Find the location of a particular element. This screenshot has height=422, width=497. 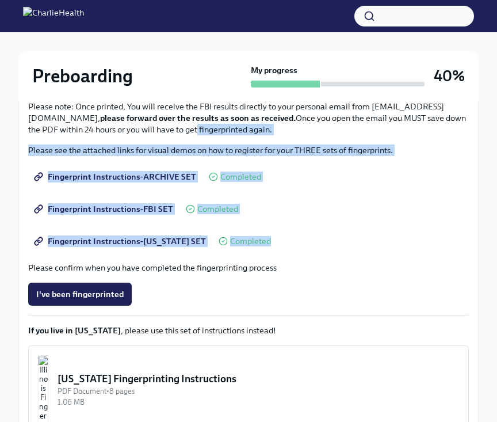

p: Please note: Once printed, You will receive the FBI results directly to your personal email from ... is located at coordinates (249, 118).